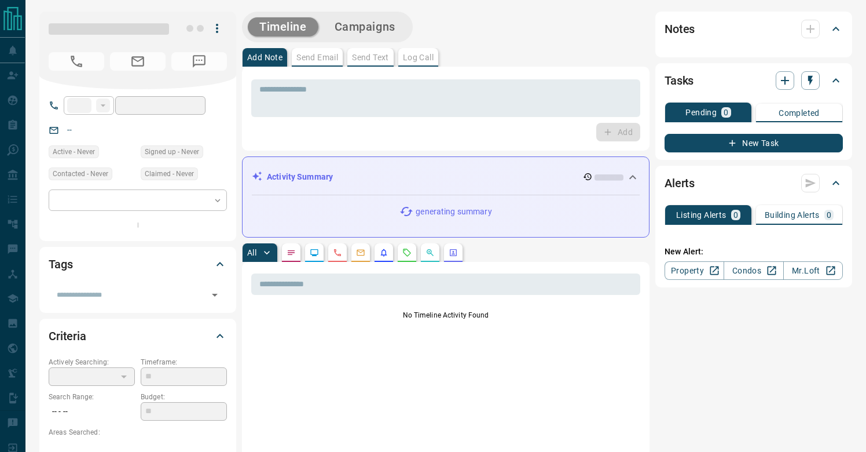  I want to click on p: Completed, so click(799, 113).